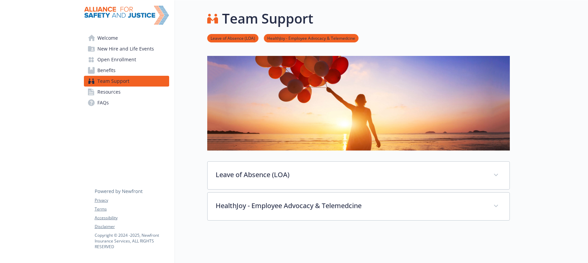 This screenshot has width=588, height=263. I want to click on h1: Team Support, so click(268, 19).